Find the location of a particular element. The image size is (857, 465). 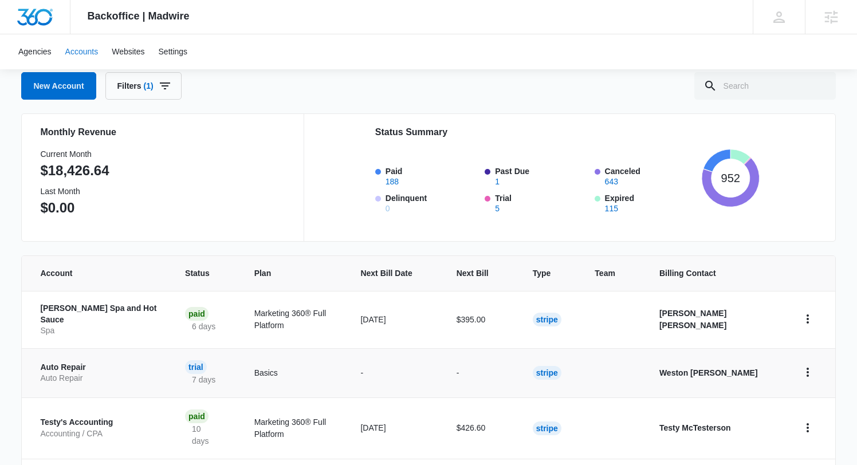

a: Websites is located at coordinates (128, 52).